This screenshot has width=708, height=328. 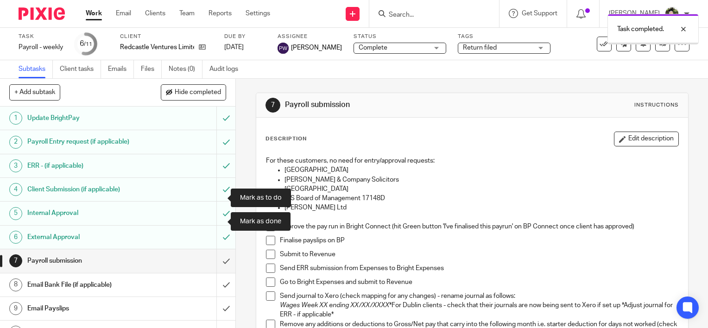 I want to click on div: 5, so click(x=16, y=214).